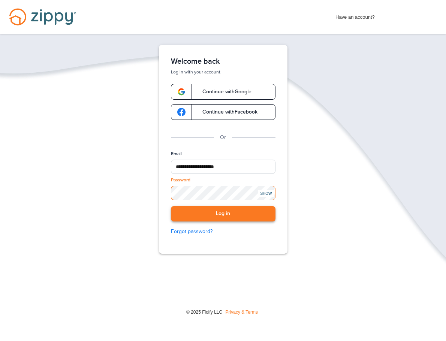 Image resolution: width=446 pixels, height=341 pixels. Describe the element at coordinates (223, 193) in the screenshot. I see `input: Password` at that location.